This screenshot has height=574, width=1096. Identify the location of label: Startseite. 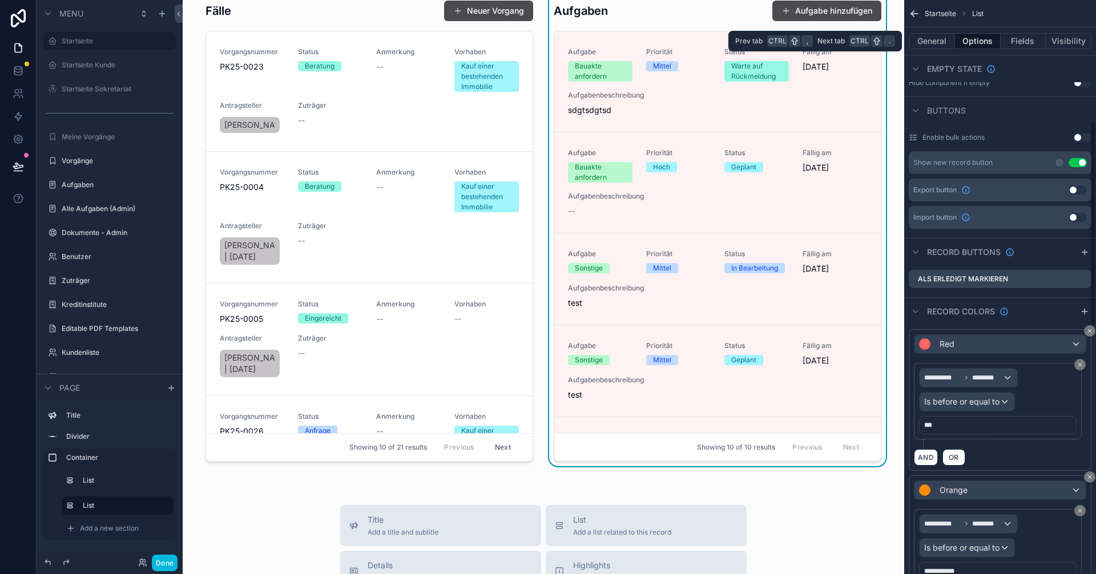
(115, 41).